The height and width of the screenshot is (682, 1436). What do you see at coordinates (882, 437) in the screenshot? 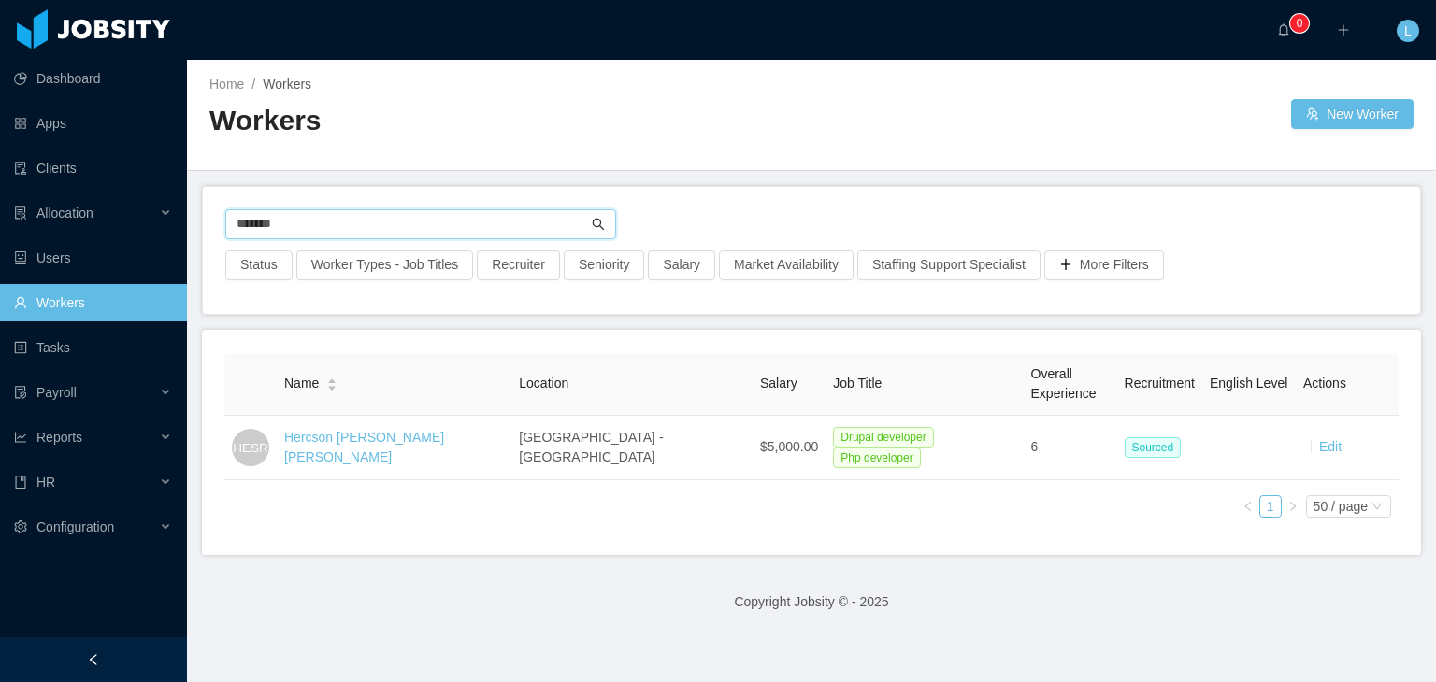
I see `span: Drupal developer` at bounding box center [882, 437].